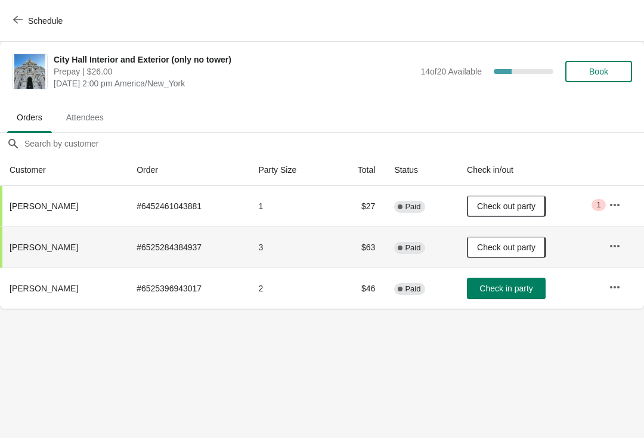 The width and height of the screenshot is (644, 438). Describe the element at coordinates (358, 288) in the screenshot. I see `td: $46` at that location.